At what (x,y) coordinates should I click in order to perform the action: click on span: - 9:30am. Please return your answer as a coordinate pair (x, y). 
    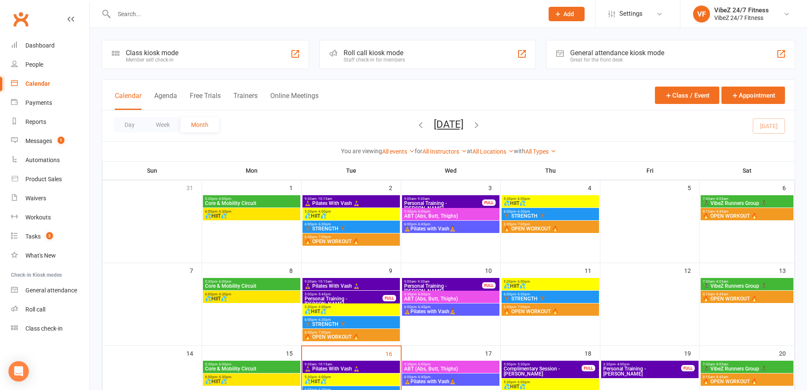
    Looking at the image, I should click on (423, 198).